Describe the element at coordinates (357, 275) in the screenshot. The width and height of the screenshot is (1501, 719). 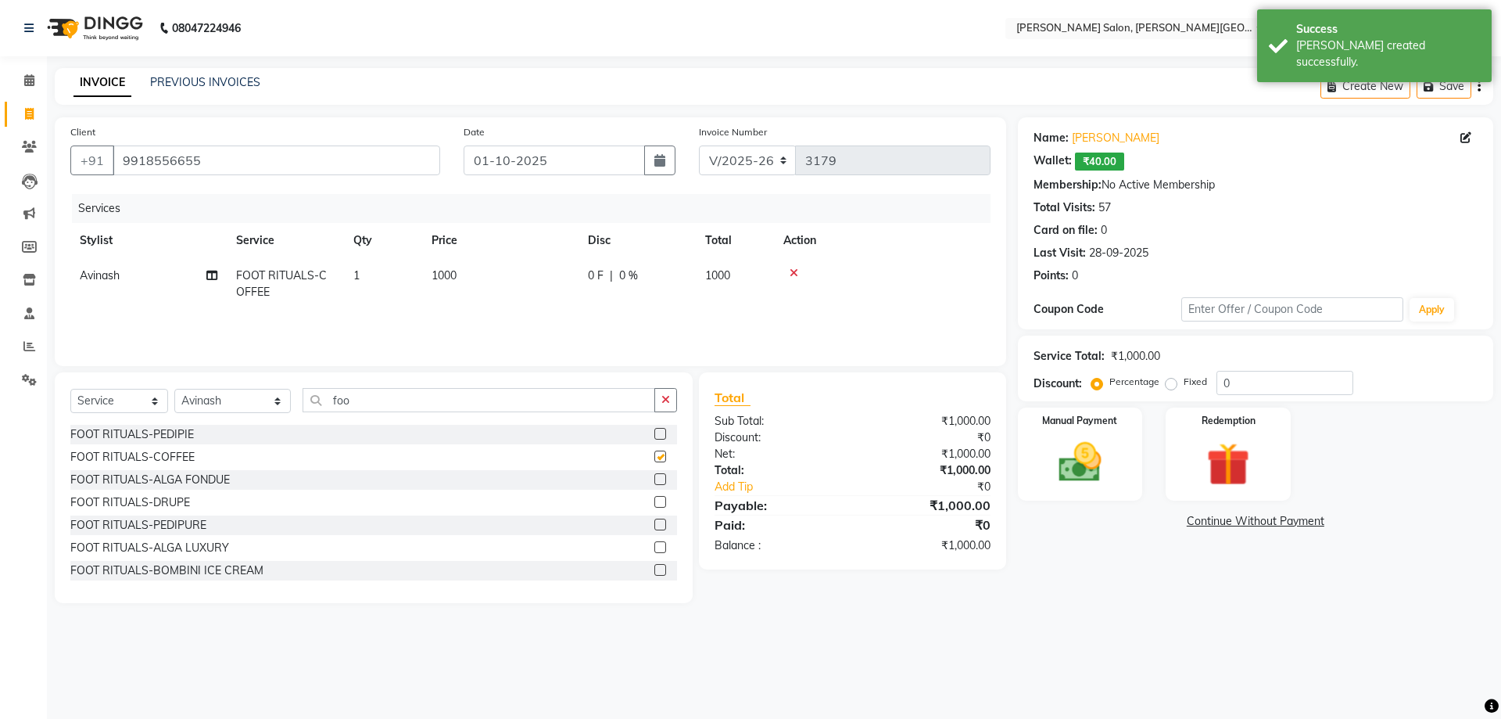
I see `span: 1` at that location.